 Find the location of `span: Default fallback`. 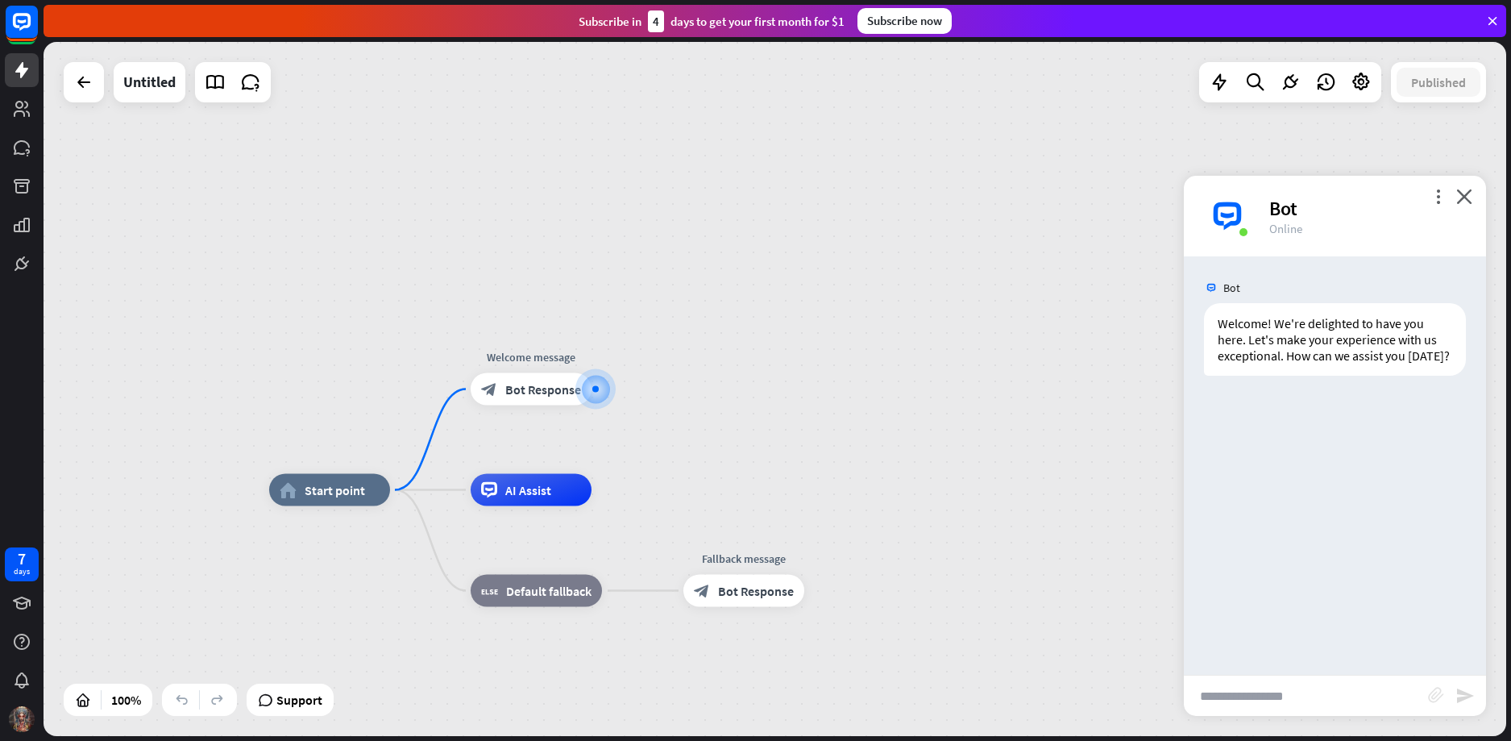

span: Default fallback is located at coordinates (549, 591).